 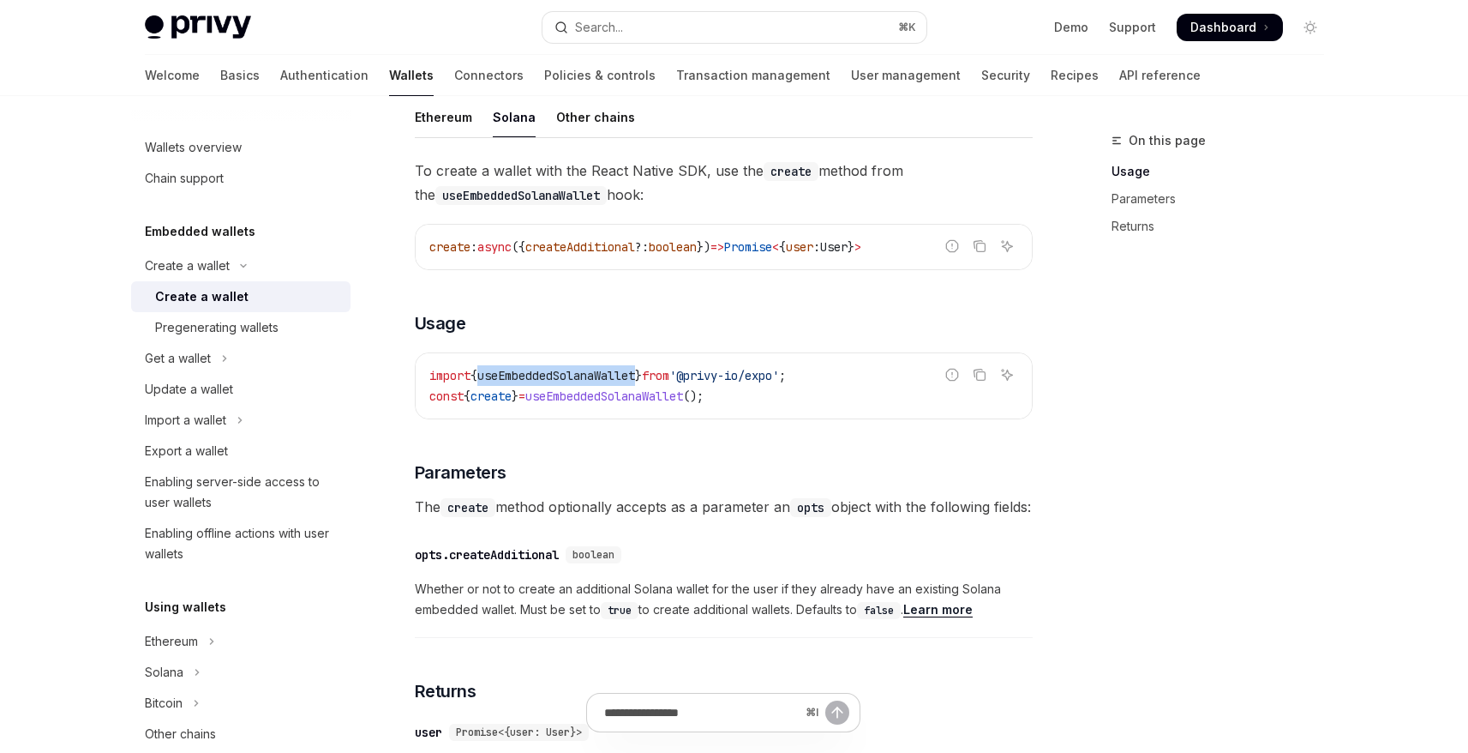 I want to click on div: Wallets overview, so click(x=193, y=147).